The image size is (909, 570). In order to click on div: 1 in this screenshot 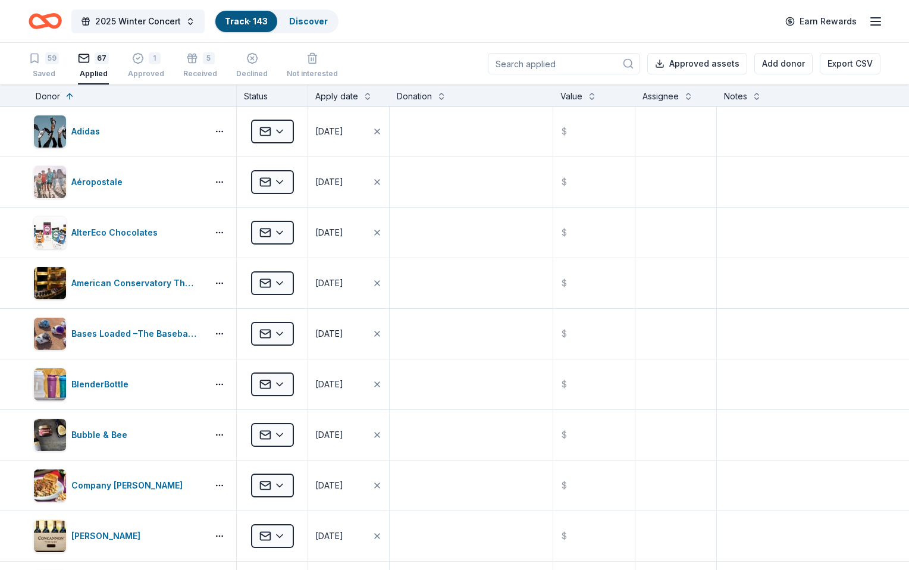, I will do `click(155, 58)`.